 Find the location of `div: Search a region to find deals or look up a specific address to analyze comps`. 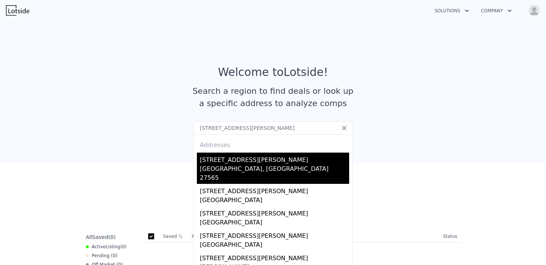

div: Search a region to find deals or look up a specific address to analyze comps is located at coordinates (273, 97).